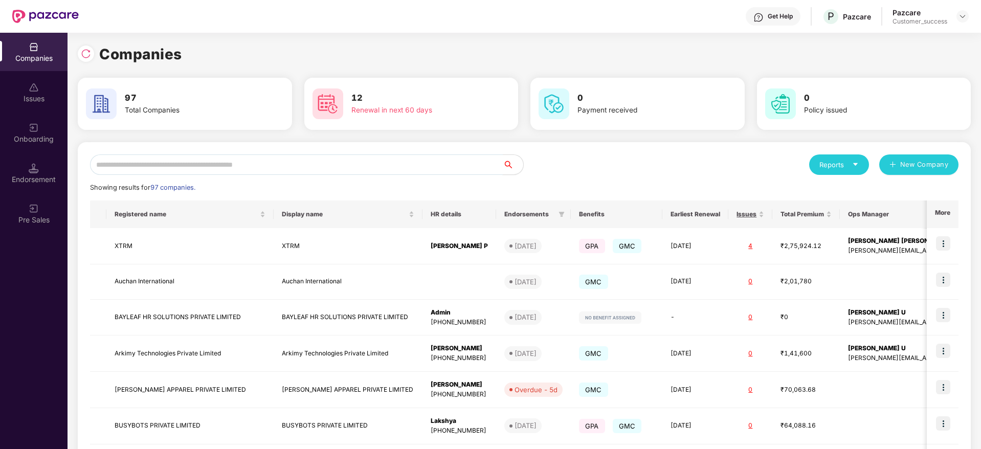 Image resolution: width=981 pixels, height=449 pixels. Describe the element at coordinates (416, 98) in the screenshot. I see `h3: 12` at that location.